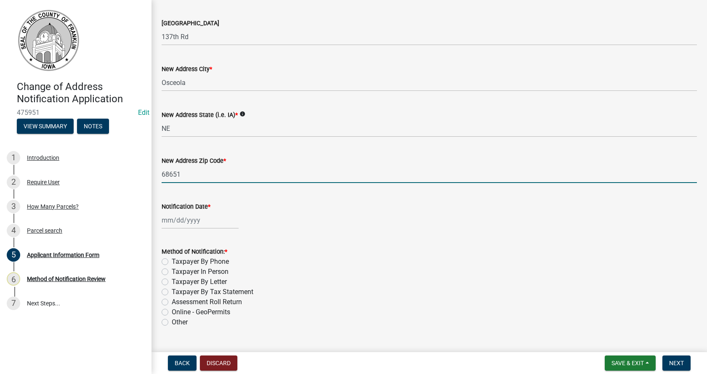  Describe the element at coordinates (194, 252) in the screenshot. I see `label: Method of Notification:` at that location.